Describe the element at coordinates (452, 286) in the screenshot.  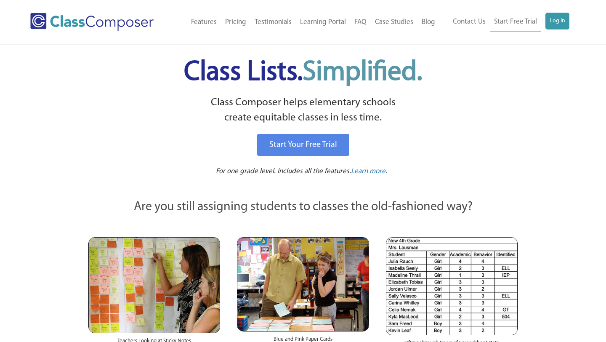
I see `img: Spreadsheets` at that location.